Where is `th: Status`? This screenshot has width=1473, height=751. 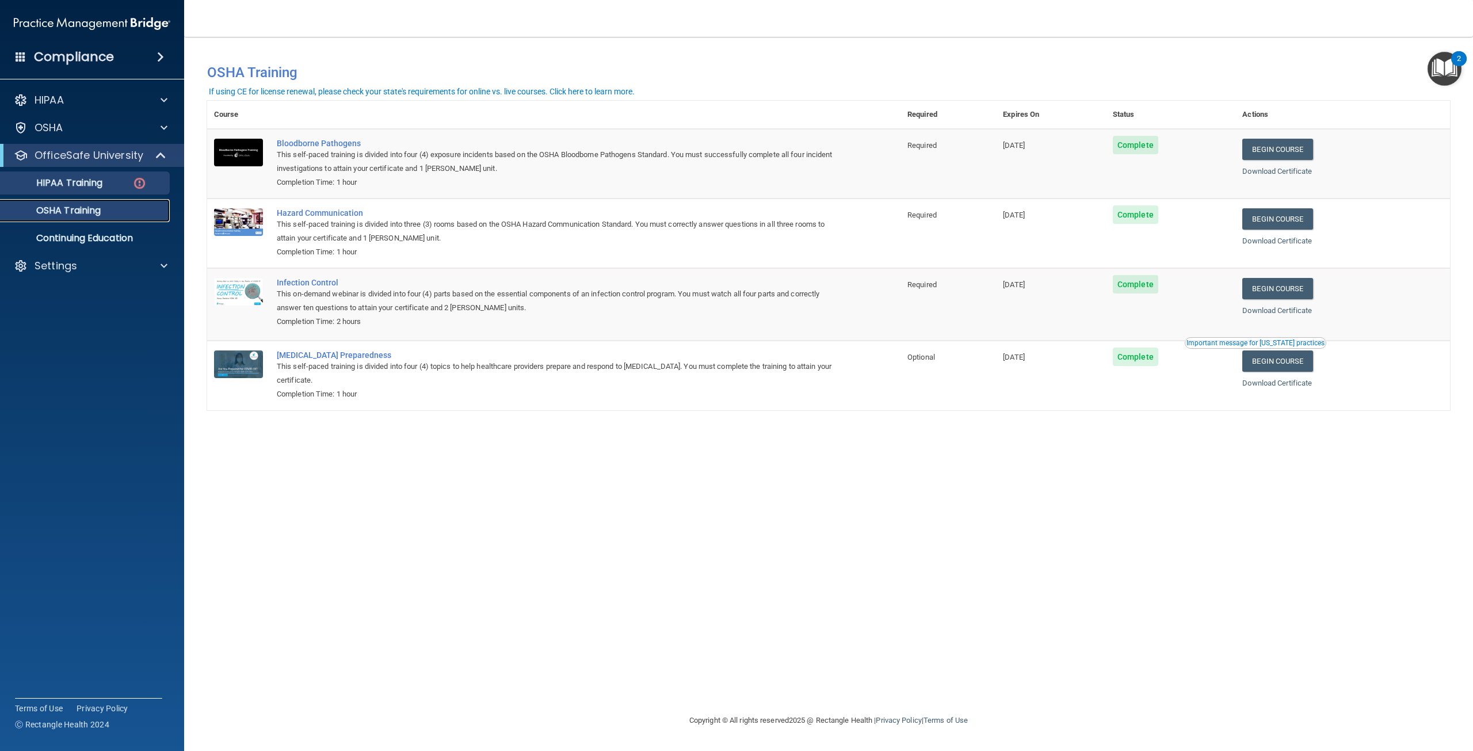
th: Status is located at coordinates (1170, 115).